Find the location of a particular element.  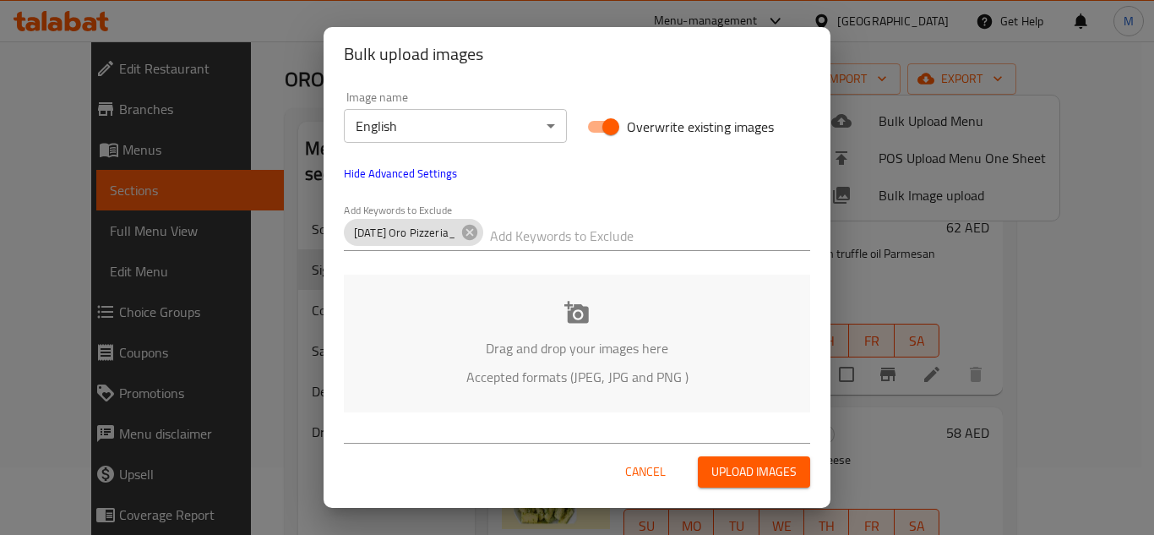

label: Add Keywords to Exclude is located at coordinates (398, 210).